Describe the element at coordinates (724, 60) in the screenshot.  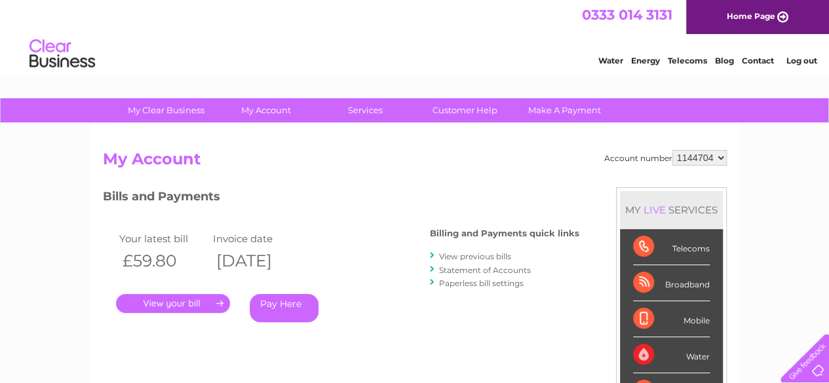
I see `a: Blog` at that location.